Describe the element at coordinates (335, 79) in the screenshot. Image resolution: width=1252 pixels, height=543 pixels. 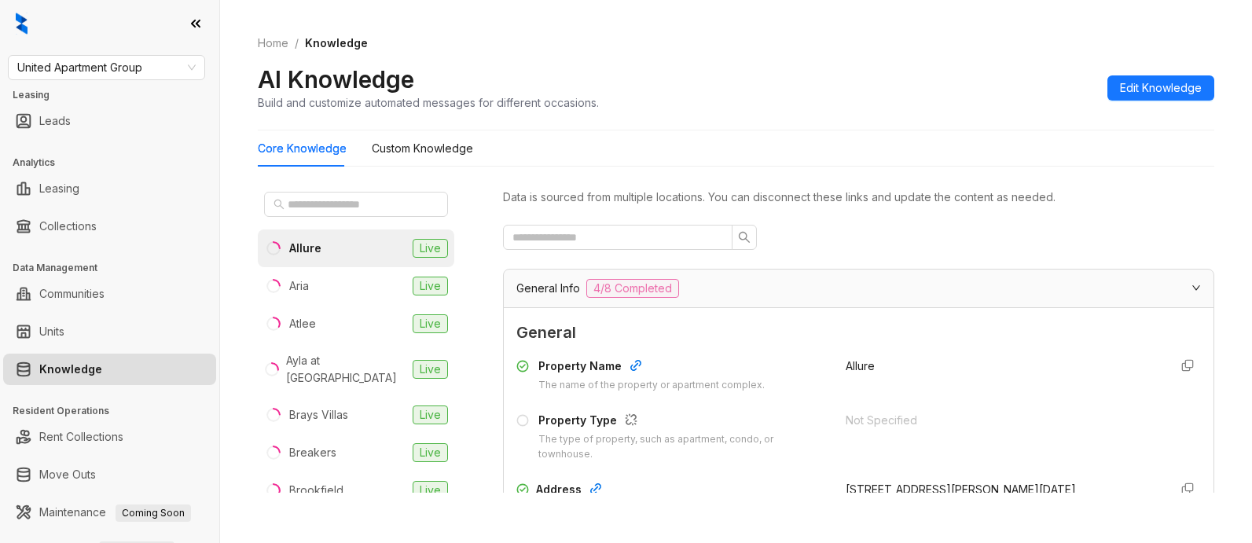
I see `h2: AI Knowledge` at that location.